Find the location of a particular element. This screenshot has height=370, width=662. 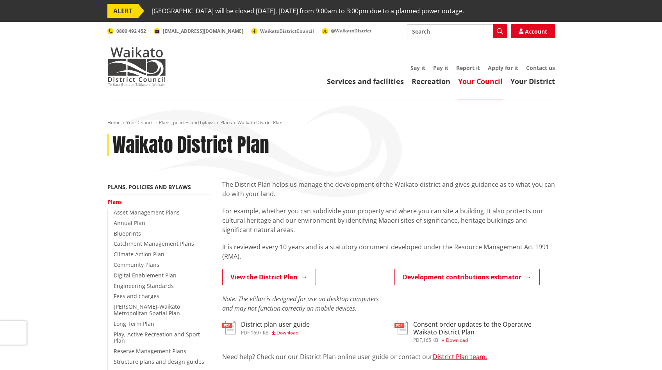

a: Account is located at coordinates (532, 31).